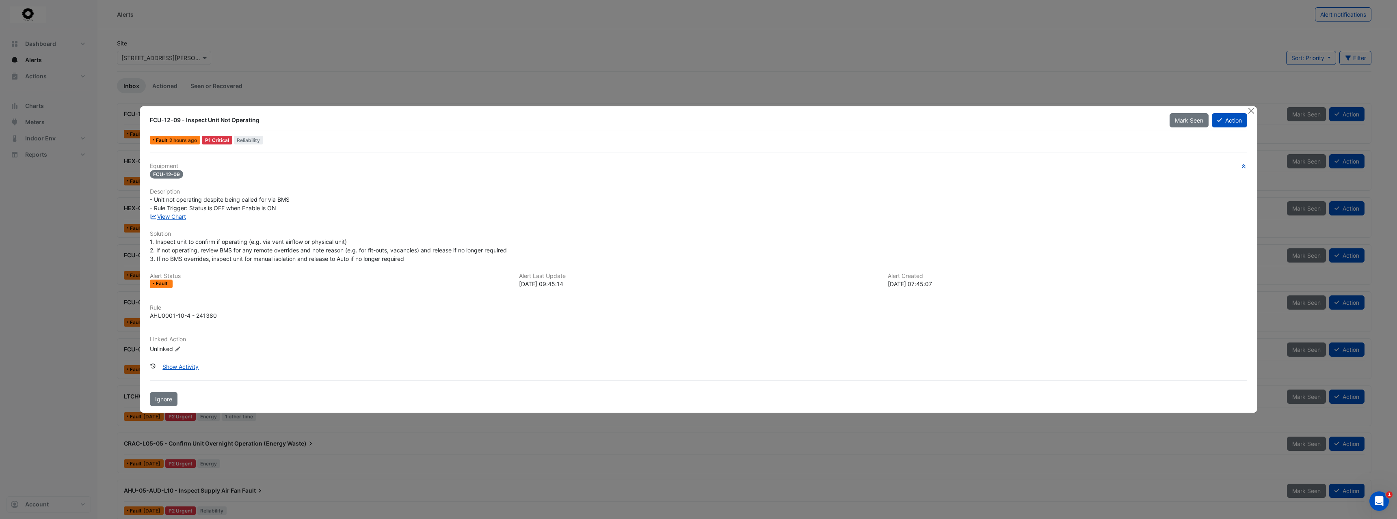 The image size is (1397, 519). What do you see at coordinates (166, 174) in the screenshot?
I see `span: FCU-12-09` at bounding box center [166, 174].